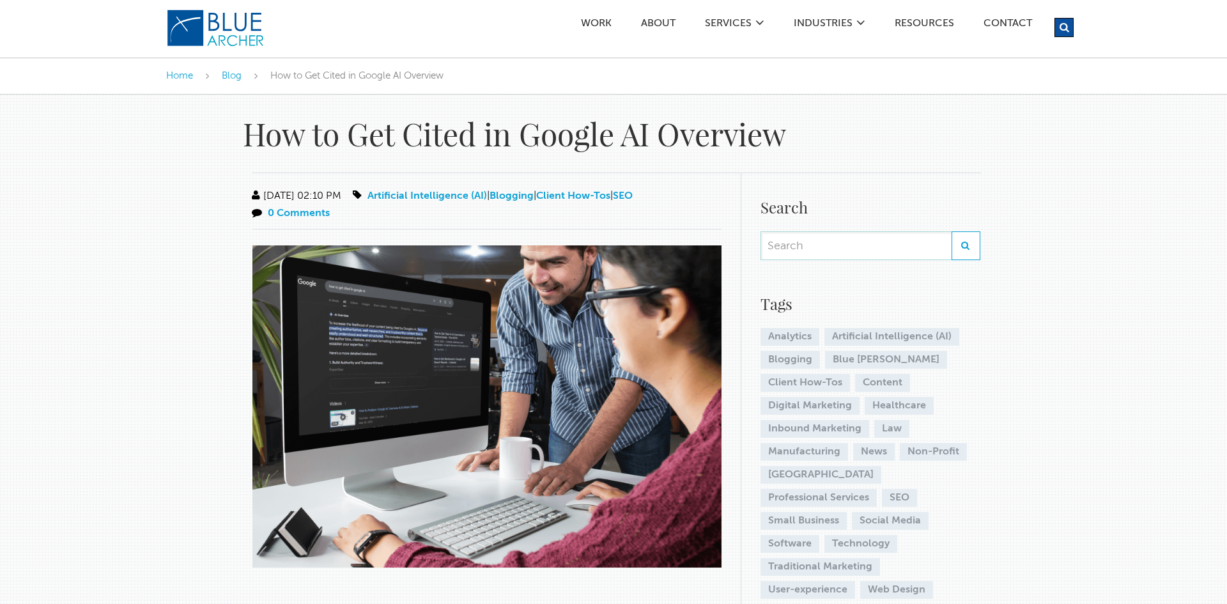 The width and height of the screenshot is (1227, 604). I want to click on a: Work, so click(596, 25).